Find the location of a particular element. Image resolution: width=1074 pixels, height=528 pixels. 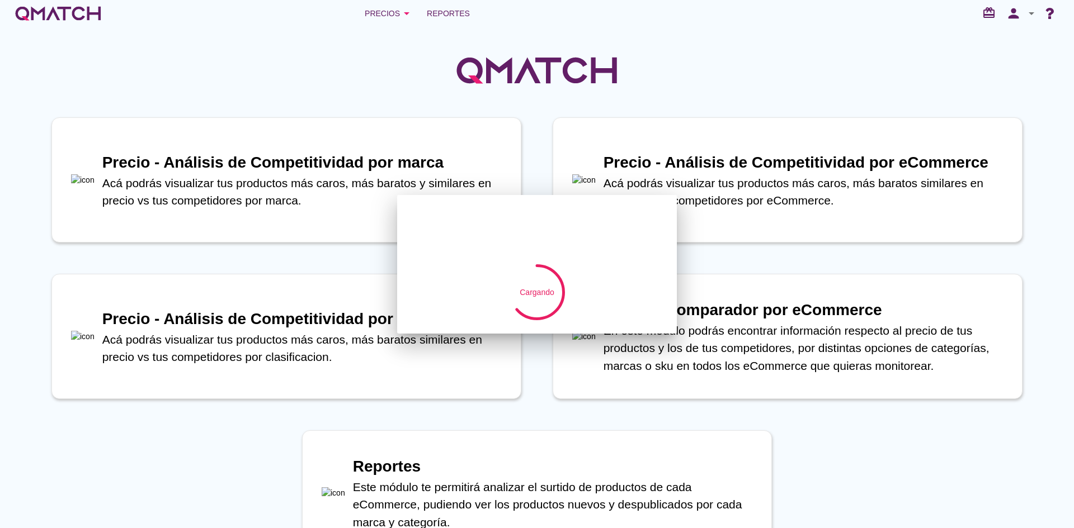

a: iconPrecio - Análisis de Competitividad por ClassificacionAcá podrás visualizar tus productos más... is located at coordinates (286, 337).